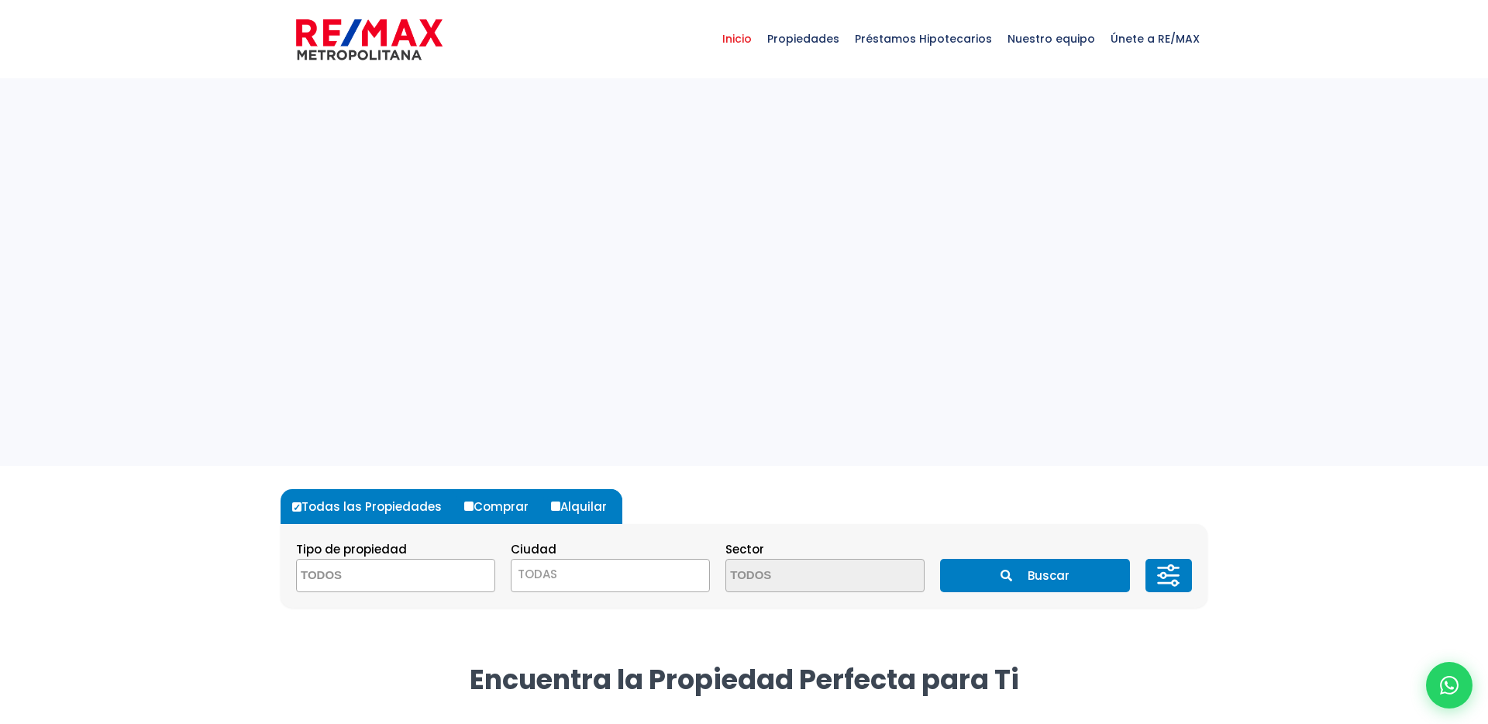 The height and width of the screenshot is (724, 1488). I want to click on span: Tipo de propiedad, so click(351, 549).